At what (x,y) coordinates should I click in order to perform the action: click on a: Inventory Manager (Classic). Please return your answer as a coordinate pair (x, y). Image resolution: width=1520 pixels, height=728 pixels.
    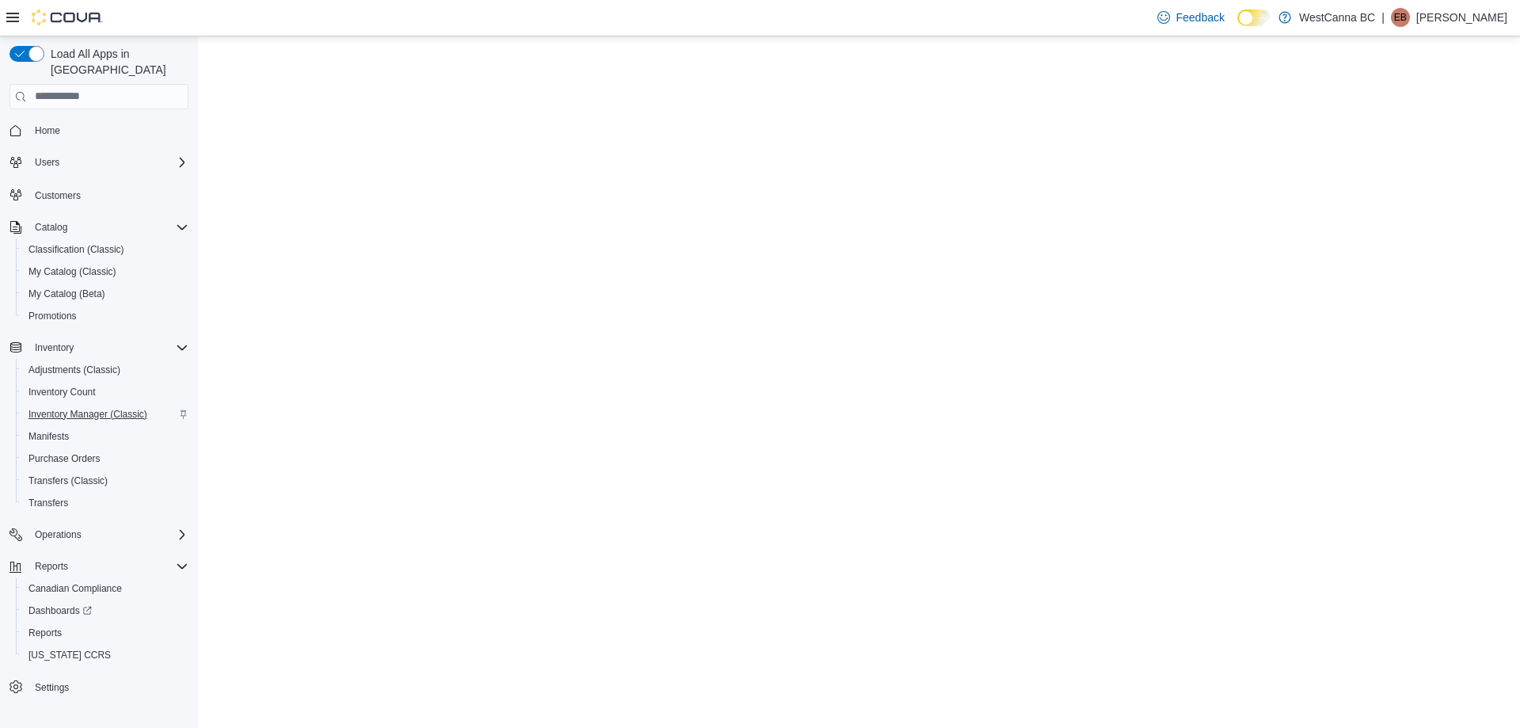
    Looking at the image, I should click on (88, 414).